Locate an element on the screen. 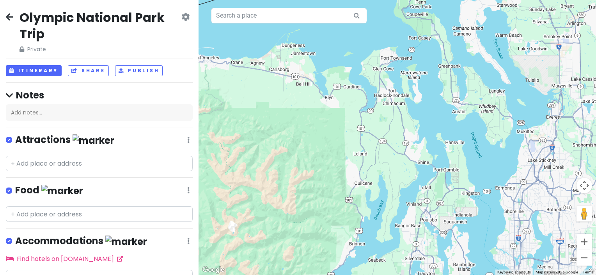 This screenshot has width=596, height=275. span: Private is located at coordinates (99, 49).